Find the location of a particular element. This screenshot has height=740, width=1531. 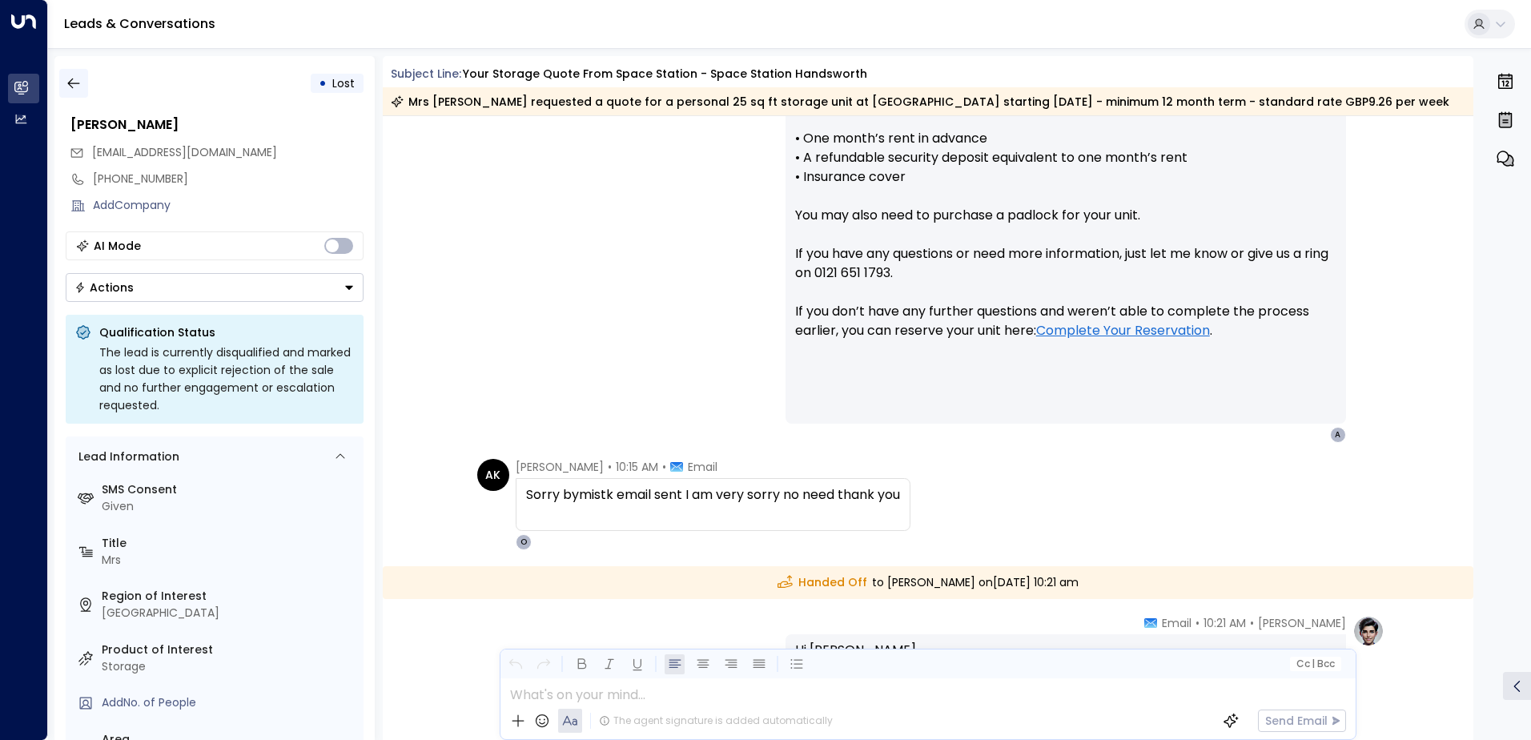

div: AI Mode is located at coordinates (117, 246).